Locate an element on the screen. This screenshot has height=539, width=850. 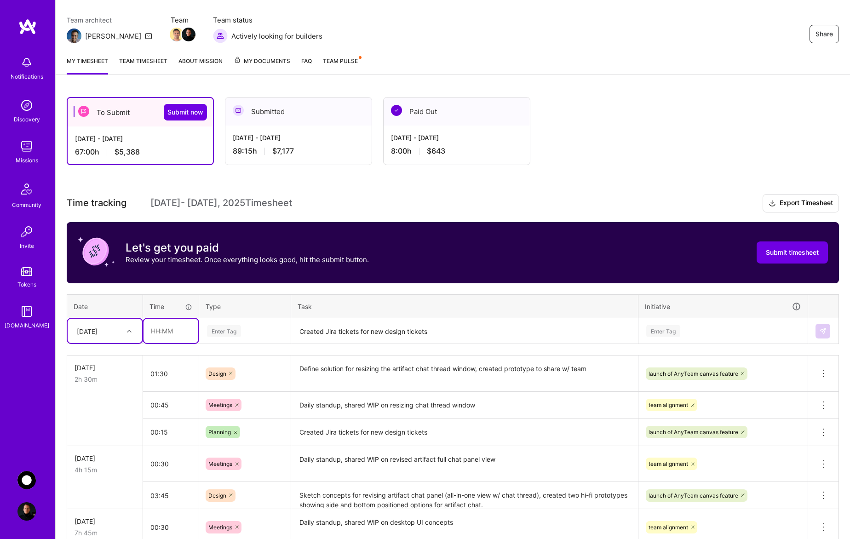
span: Actively looking for builders is located at coordinates (277, 36).